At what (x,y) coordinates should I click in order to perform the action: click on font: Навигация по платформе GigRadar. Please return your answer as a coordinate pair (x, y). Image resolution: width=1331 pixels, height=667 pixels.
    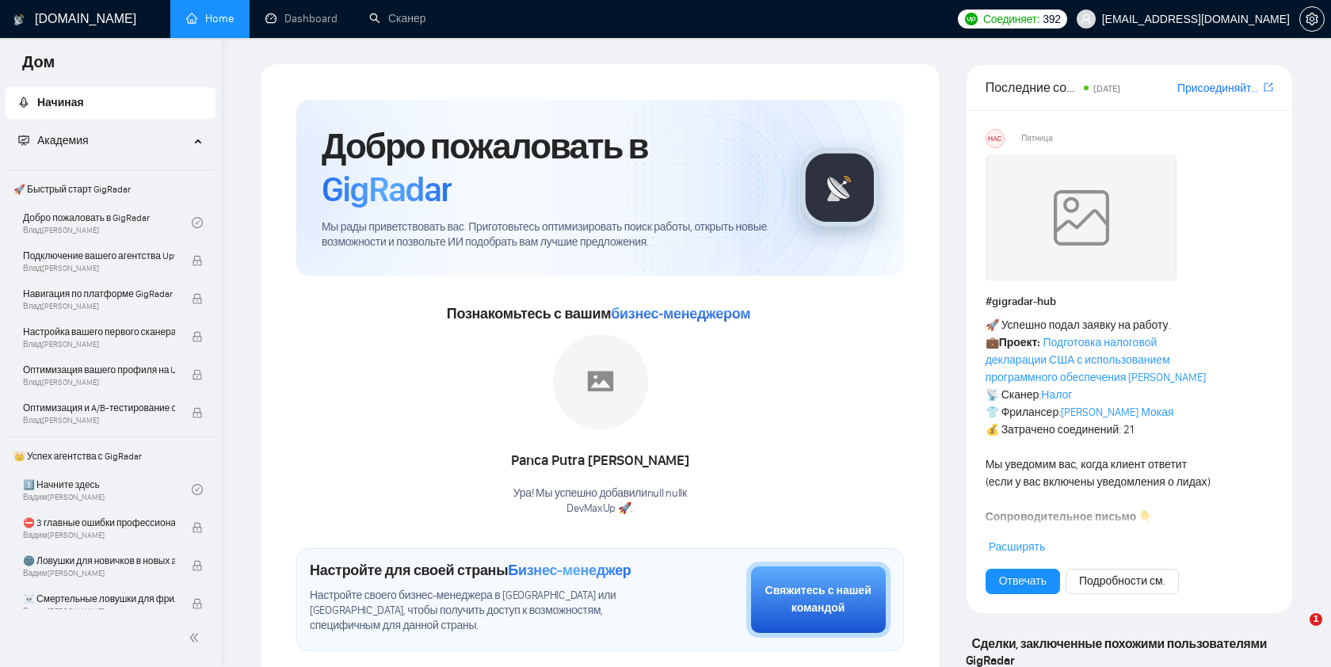
    Looking at the image, I should click on (97, 294).